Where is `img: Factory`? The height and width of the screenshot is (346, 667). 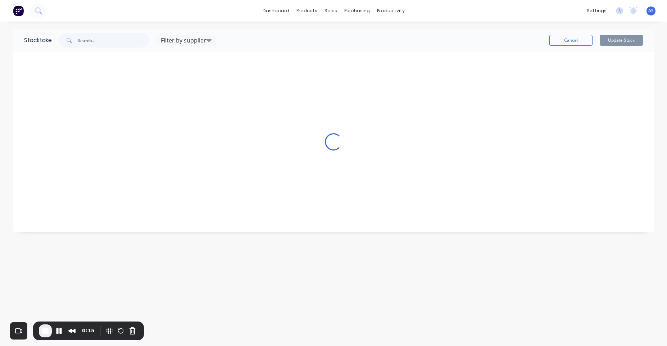
img: Factory is located at coordinates (18, 11).